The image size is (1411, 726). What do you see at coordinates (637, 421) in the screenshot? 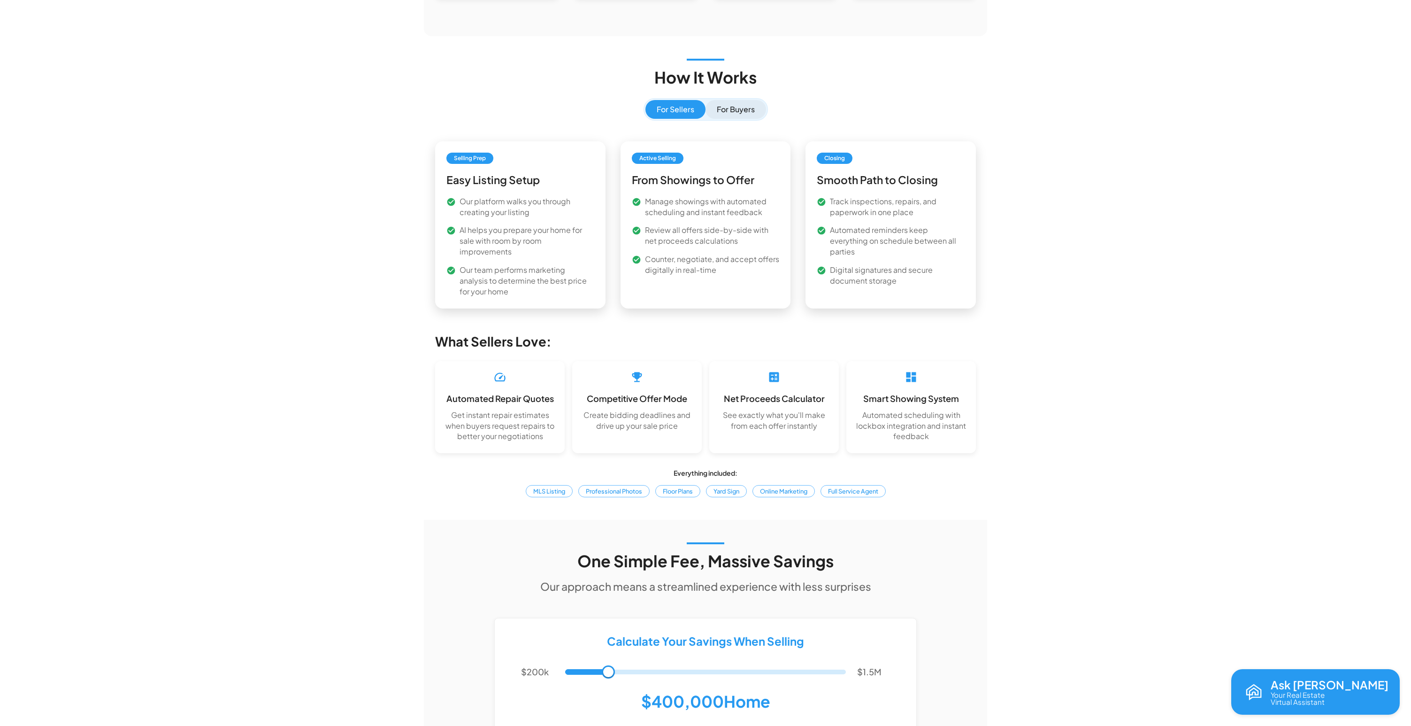
I see `p: Create bidding deadlines and drive up your sale price` at bounding box center [637, 421].